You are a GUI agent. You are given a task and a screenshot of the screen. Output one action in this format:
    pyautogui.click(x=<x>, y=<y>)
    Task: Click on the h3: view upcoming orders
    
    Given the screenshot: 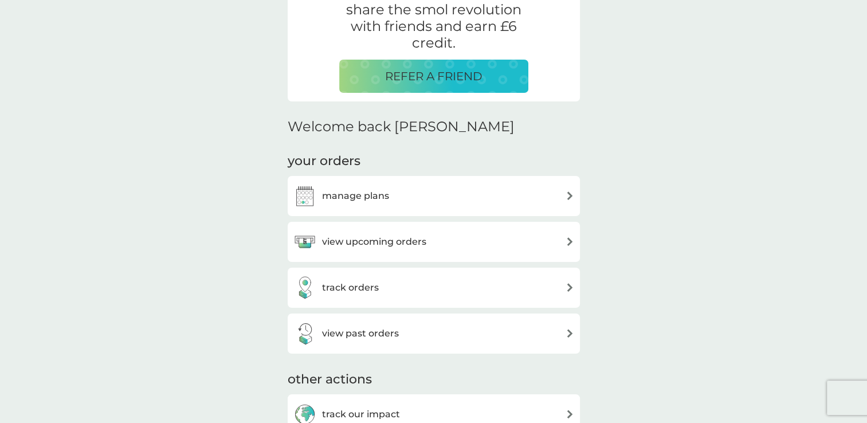 What is the action you would take?
    pyautogui.click(x=374, y=242)
    